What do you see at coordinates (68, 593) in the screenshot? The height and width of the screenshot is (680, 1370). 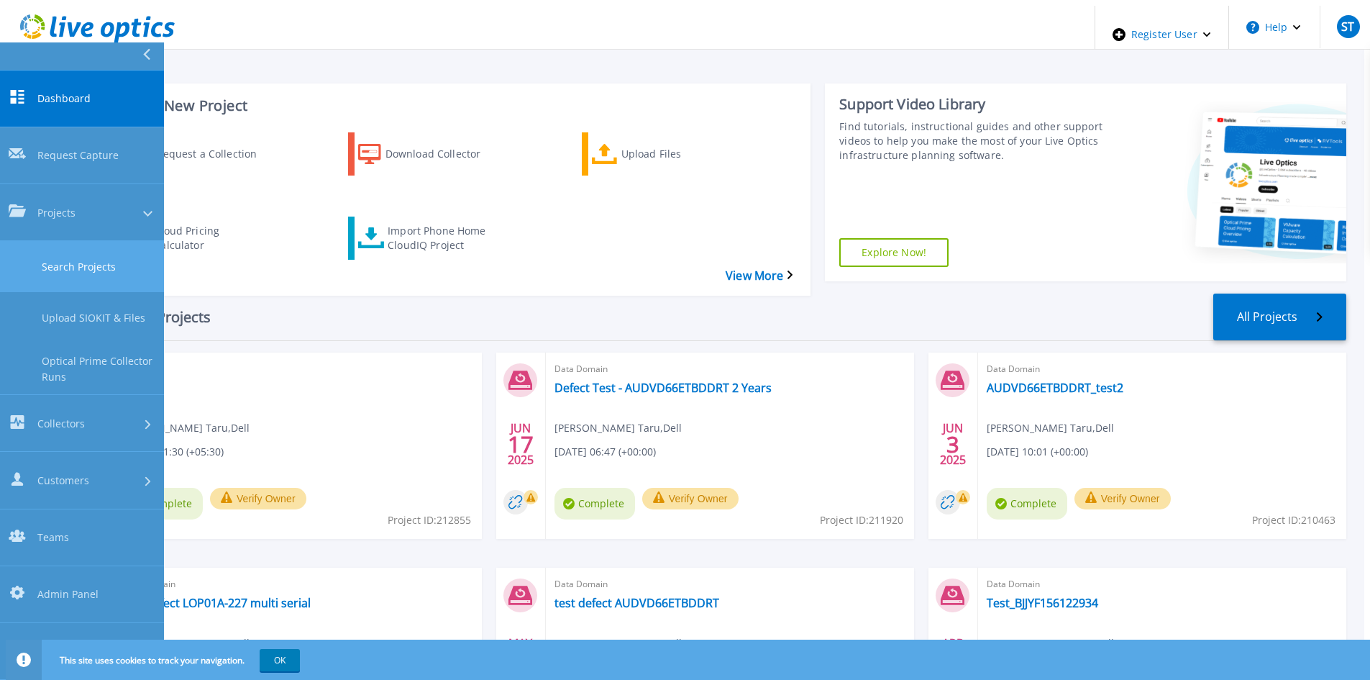 I see `span: Admin Panel` at bounding box center [68, 593].